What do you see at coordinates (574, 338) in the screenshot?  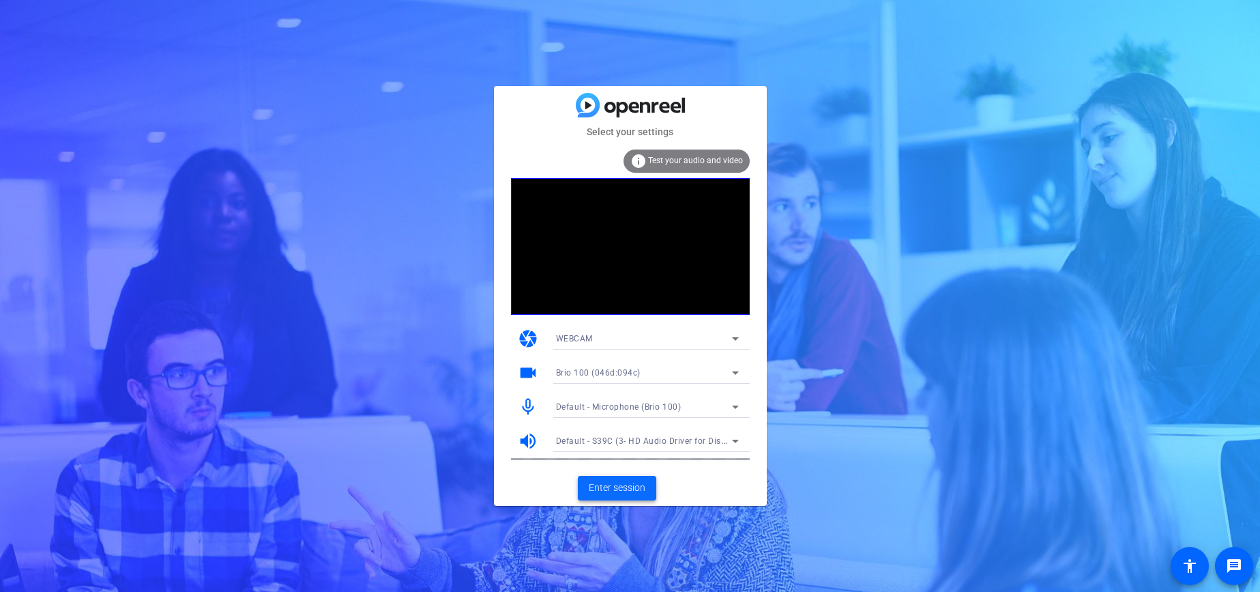 I see `span: WEBCAM` at bounding box center [574, 338].